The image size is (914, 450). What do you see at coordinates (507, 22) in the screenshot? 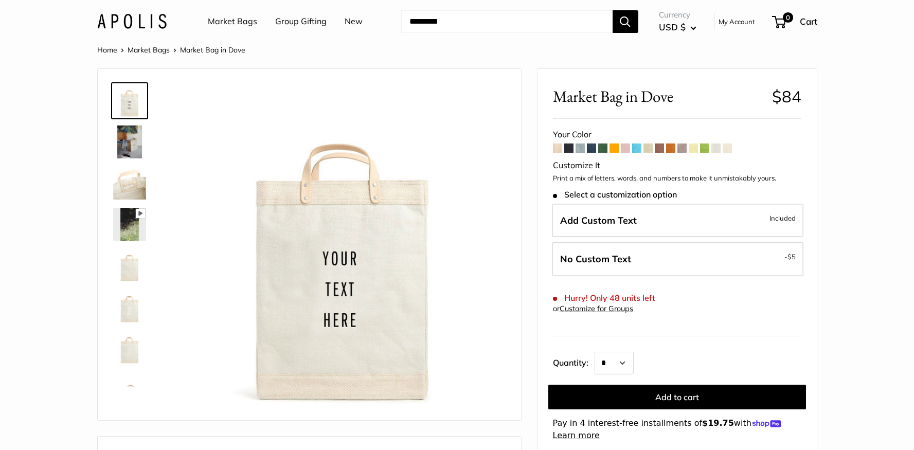
I see `input: Search...` at bounding box center [507, 22].